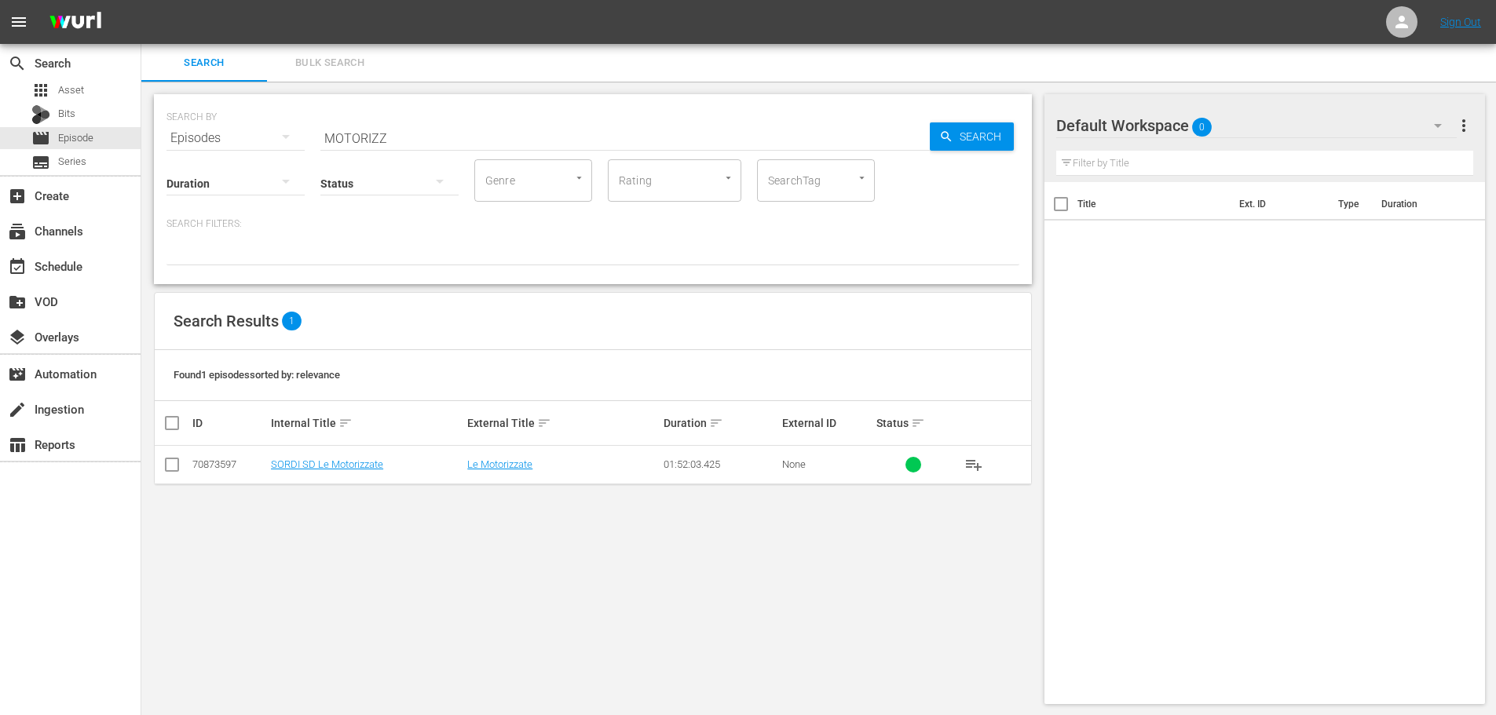 This screenshot has width=1496, height=715. Describe the element at coordinates (367, 423) in the screenshot. I see `div: Internal Title` at that location.